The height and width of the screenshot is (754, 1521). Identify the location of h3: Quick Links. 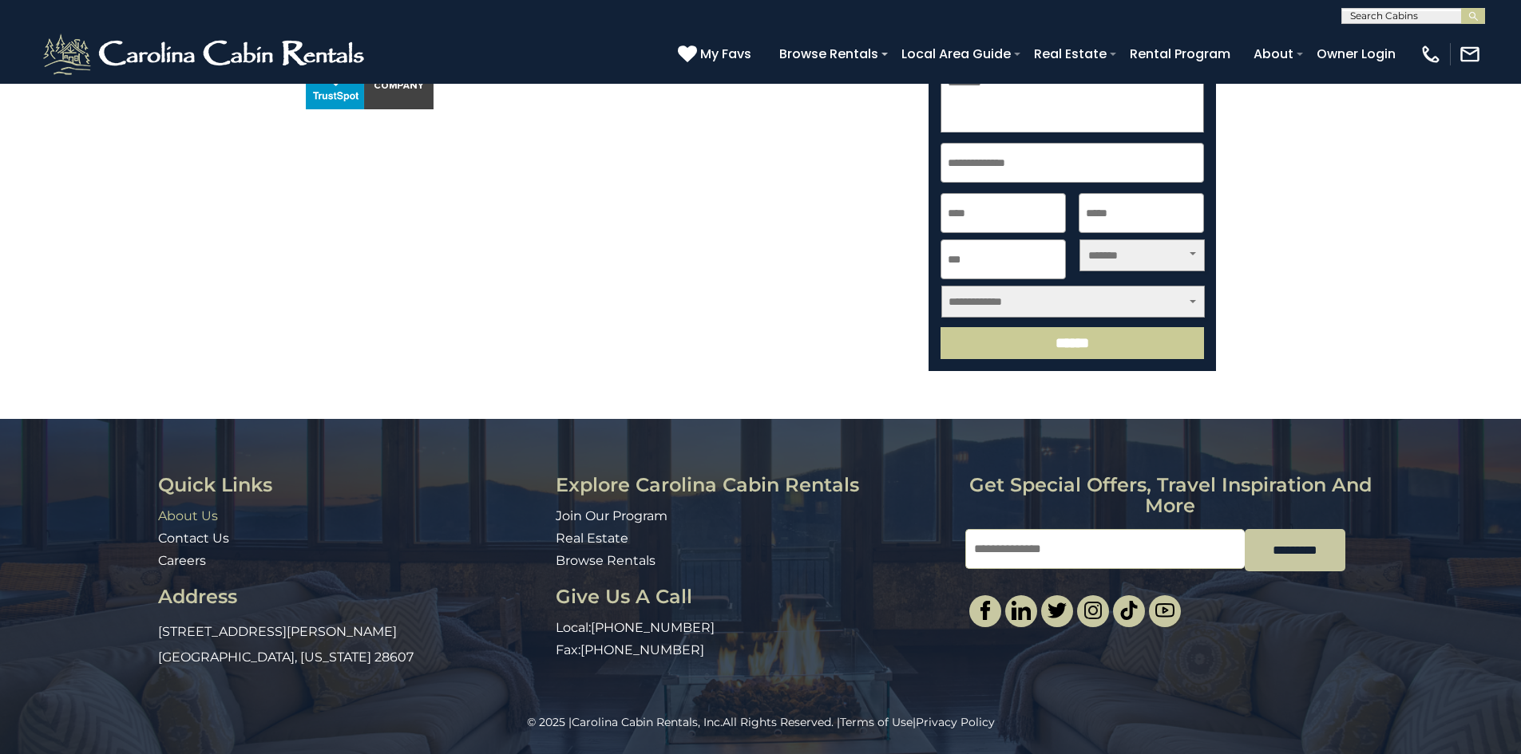
(350, 485).